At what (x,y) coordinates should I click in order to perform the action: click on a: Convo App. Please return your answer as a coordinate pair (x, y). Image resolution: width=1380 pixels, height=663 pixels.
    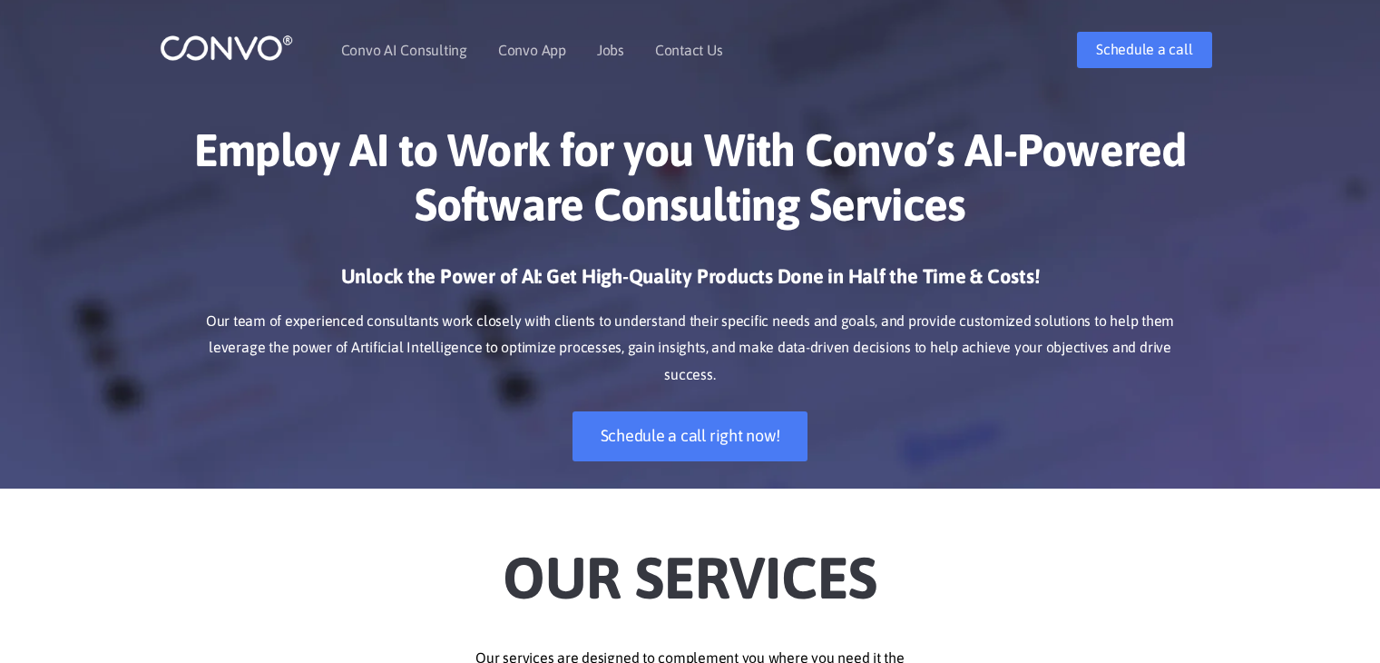
    Looking at the image, I should click on (532, 50).